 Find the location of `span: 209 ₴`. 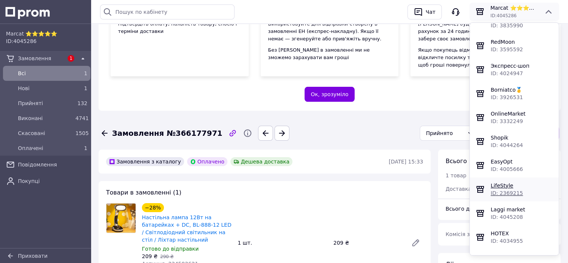

span: 209 ₴ is located at coordinates (150, 256).